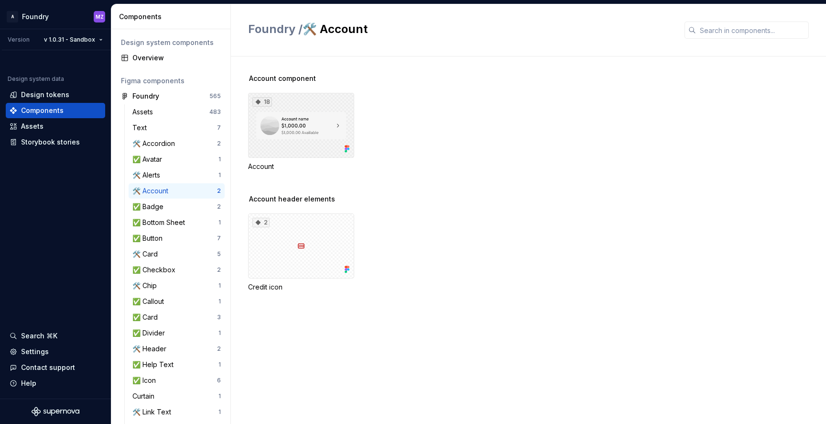 The width and height of the screenshot is (826, 424). Describe the element at coordinates (152, 191) in the screenshot. I see `div: 🛠️ Account` at that location.